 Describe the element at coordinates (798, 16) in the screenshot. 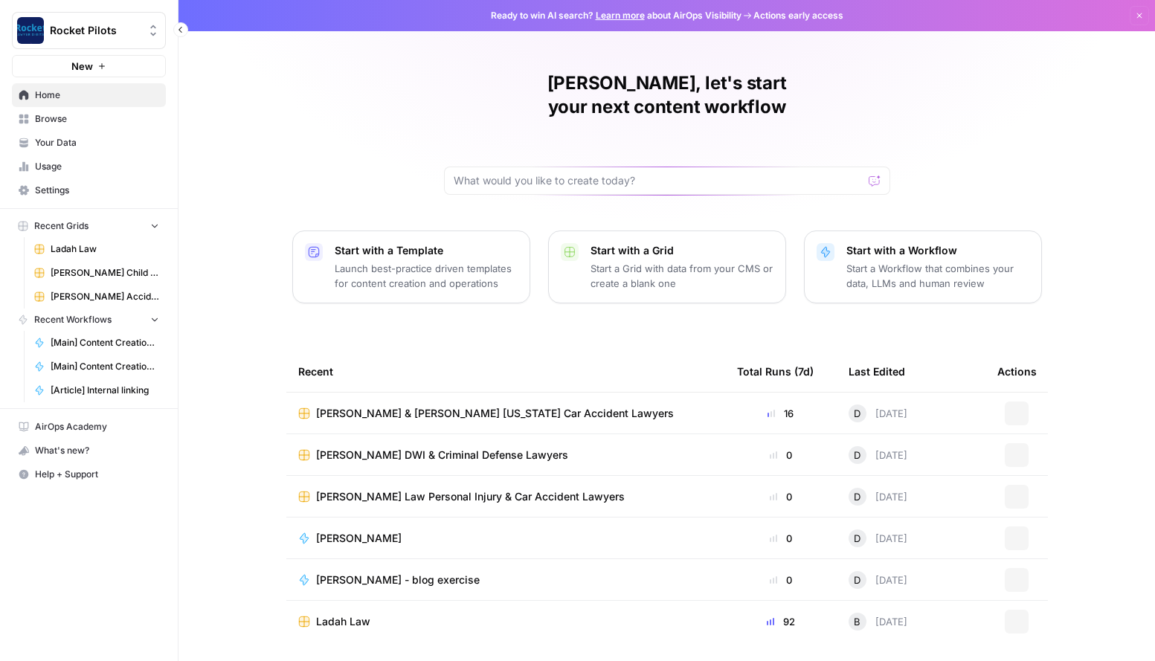

I see `span: Actions early access` at that location.